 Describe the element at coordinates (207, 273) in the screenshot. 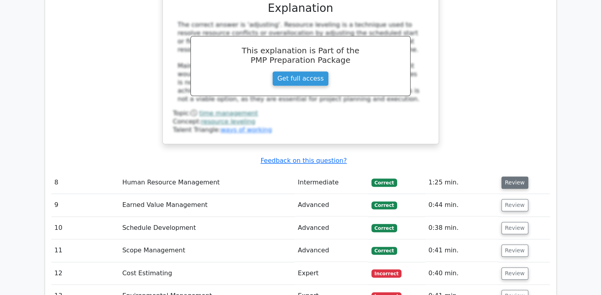

I see `td: Cost Estimating` at that location.